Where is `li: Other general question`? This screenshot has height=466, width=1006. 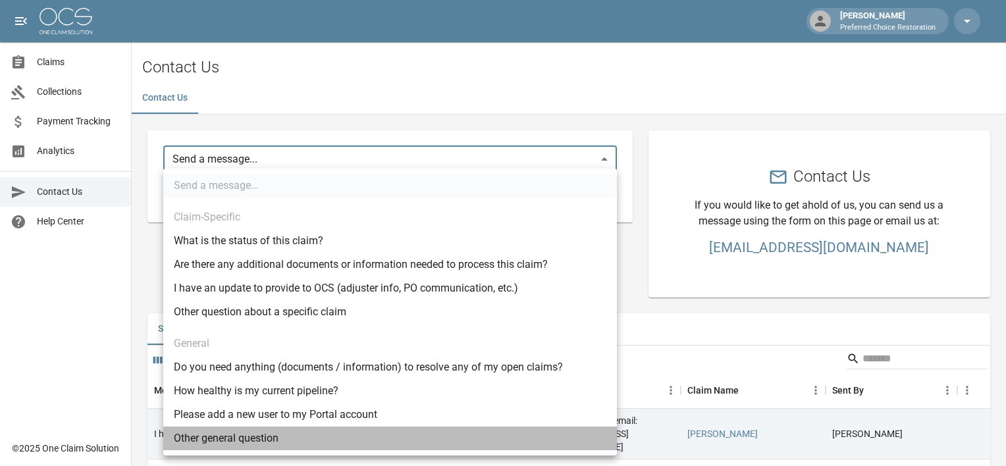
li: Other general question is located at coordinates (390, 438).